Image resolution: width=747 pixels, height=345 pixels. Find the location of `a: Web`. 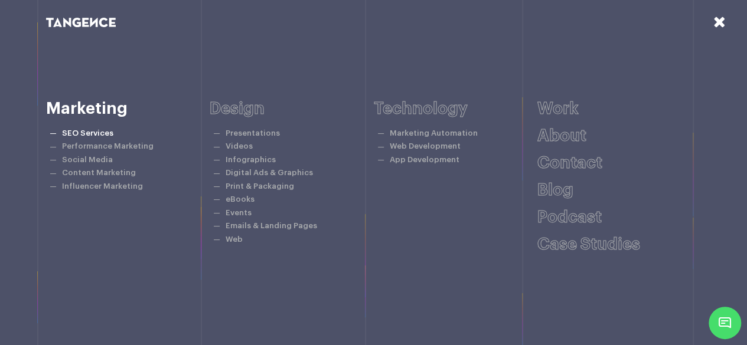

a: Web is located at coordinates (234, 239).